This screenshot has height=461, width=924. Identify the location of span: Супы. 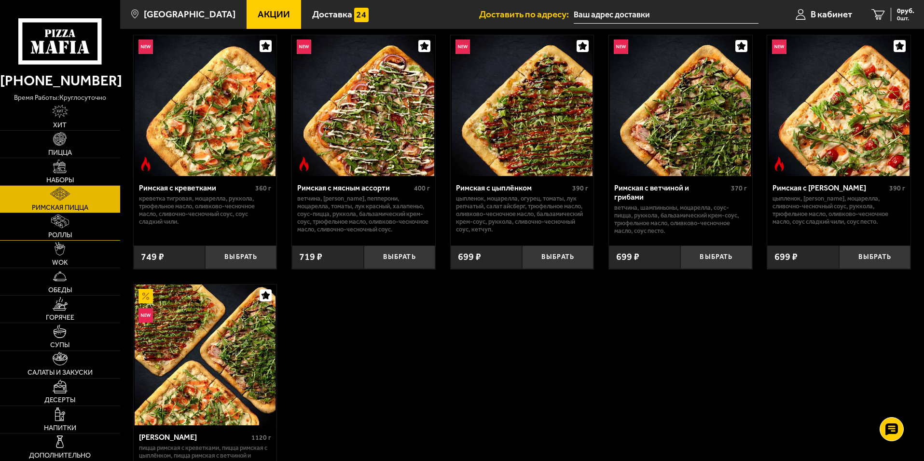
(60, 345).